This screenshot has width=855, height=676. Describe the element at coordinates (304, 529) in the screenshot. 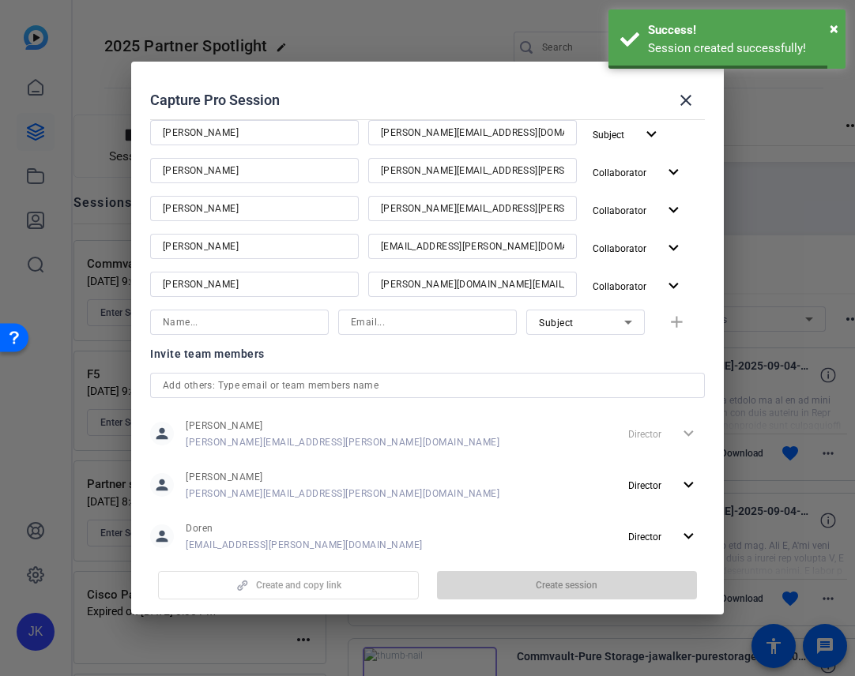

I see `span: Doren` at that location.